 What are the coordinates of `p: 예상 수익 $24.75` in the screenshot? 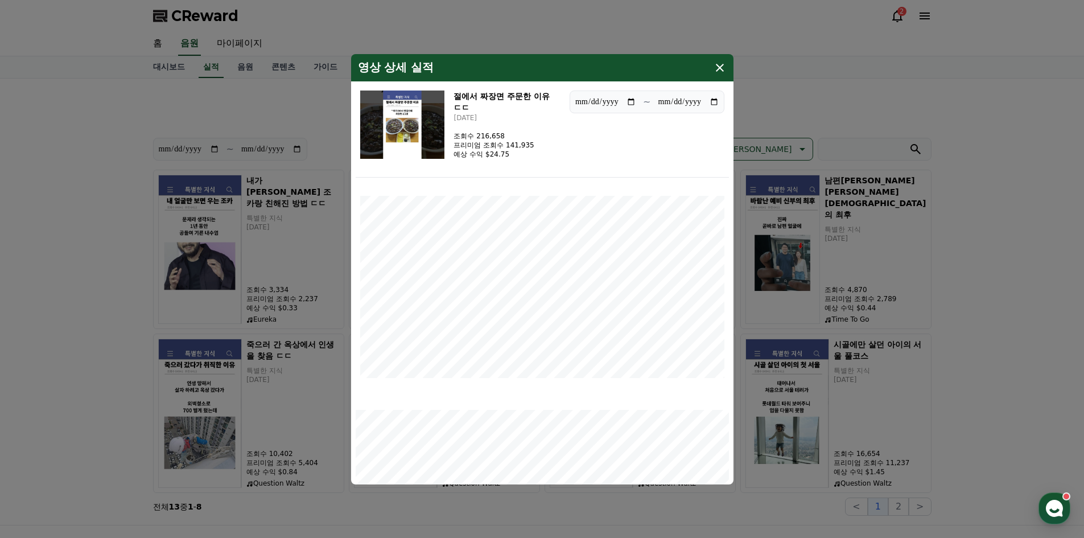 It's located at (493, 154).